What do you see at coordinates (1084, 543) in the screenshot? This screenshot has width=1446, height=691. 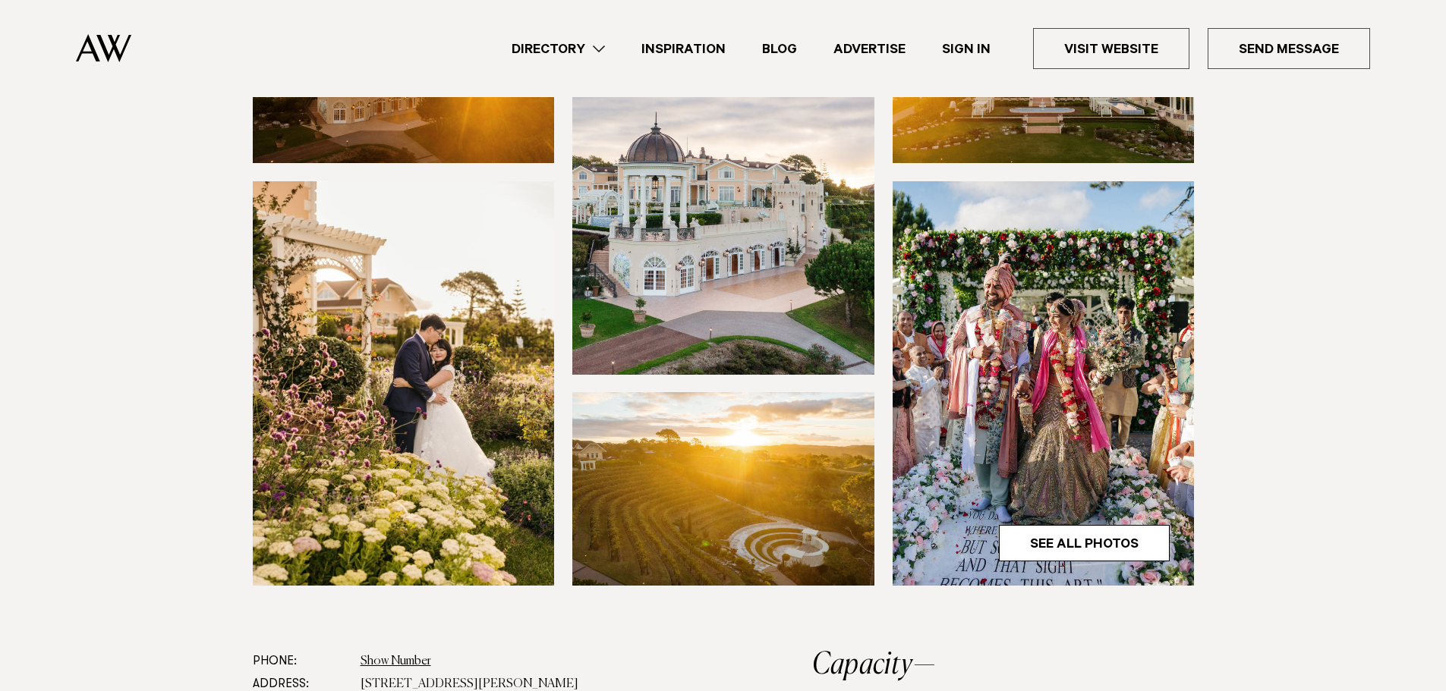 I see `a: See All Photos` at bounding box center [1084, 543].